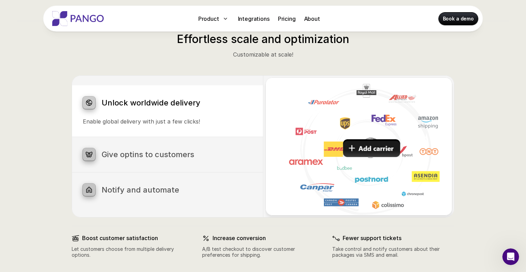 The width and height of the screenshot is (526, 272). I want to click on p: Let customers choose from multiple delivery options., so click(132, 253).